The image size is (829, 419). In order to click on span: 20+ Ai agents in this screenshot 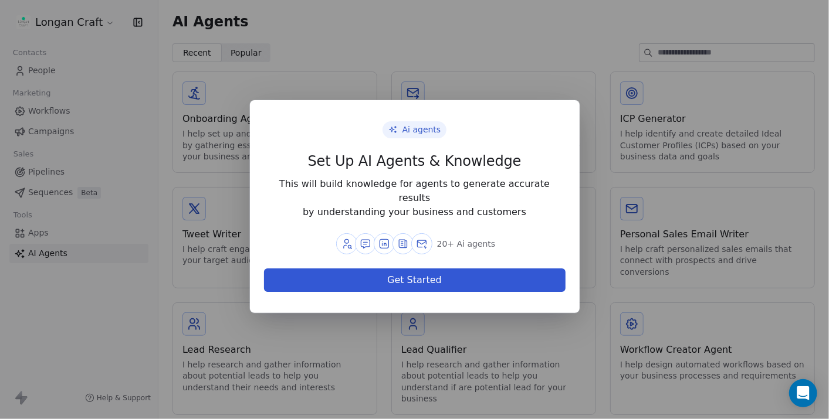, I will do `click(466, 244)`.